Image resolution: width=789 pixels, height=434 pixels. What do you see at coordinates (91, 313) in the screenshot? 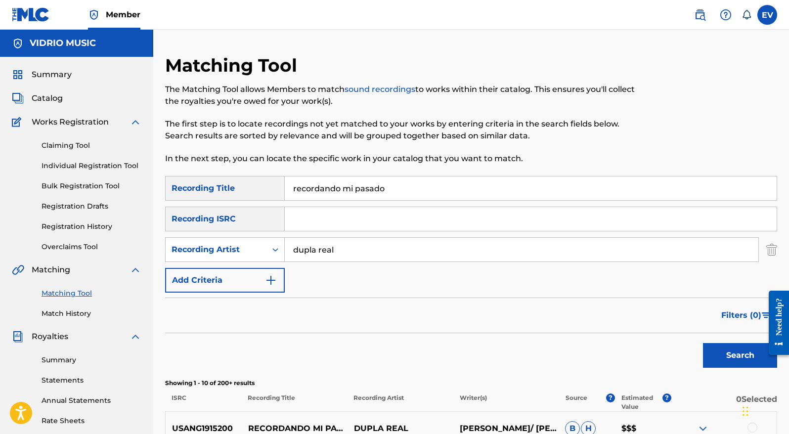
I see `a: Match History` at bounding box center [91, 313].